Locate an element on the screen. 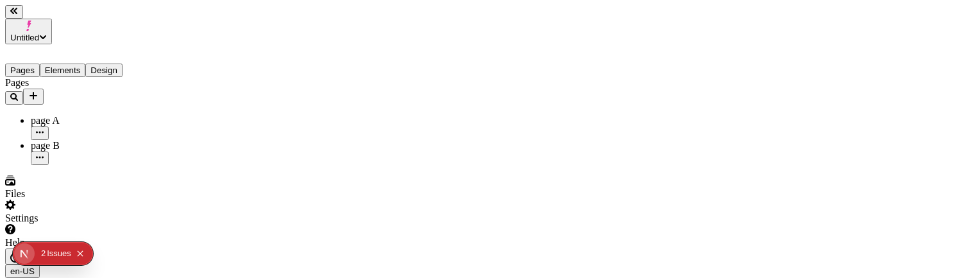 The height and width of the screenshot is (278, 970). span: en-US is located at coordinates (22, 271).